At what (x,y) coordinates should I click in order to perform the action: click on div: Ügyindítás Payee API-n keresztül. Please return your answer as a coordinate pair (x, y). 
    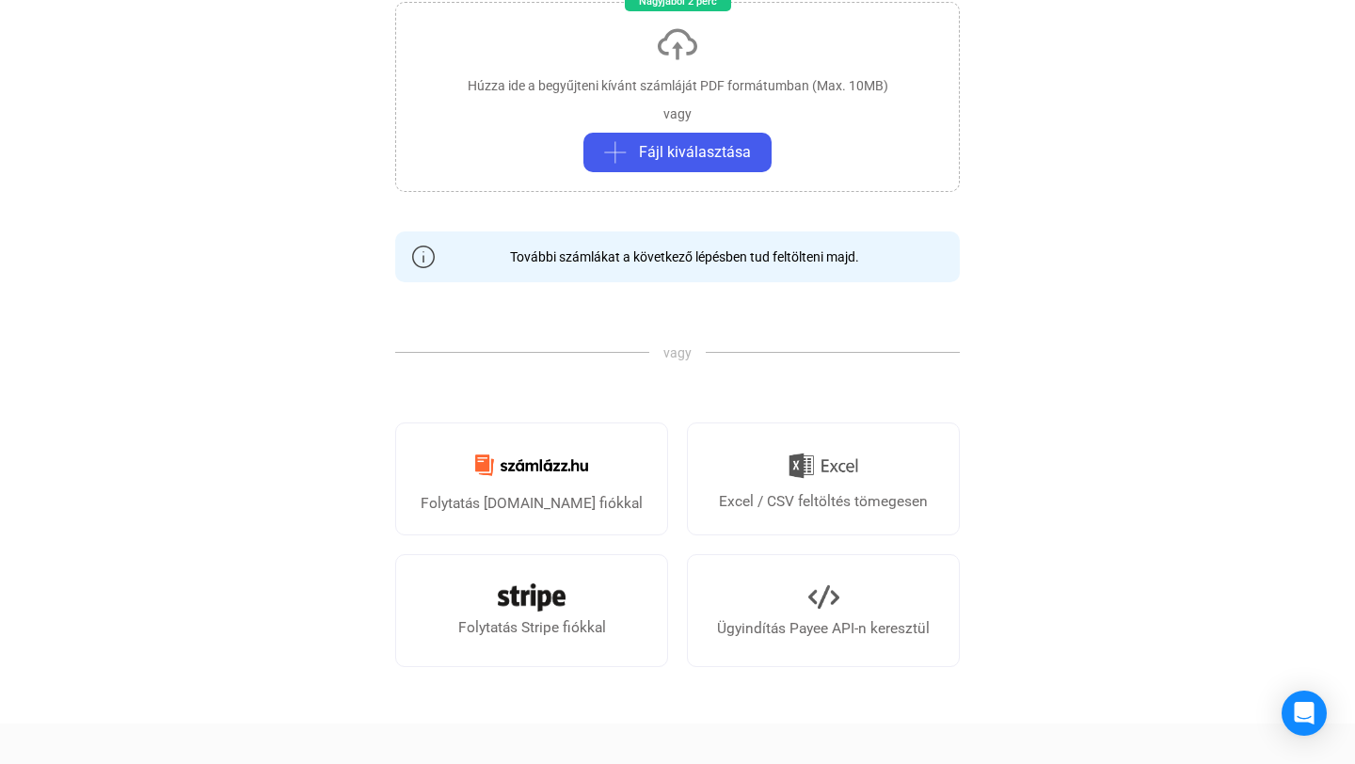
    Looking at the image, I should click on (824, 629).